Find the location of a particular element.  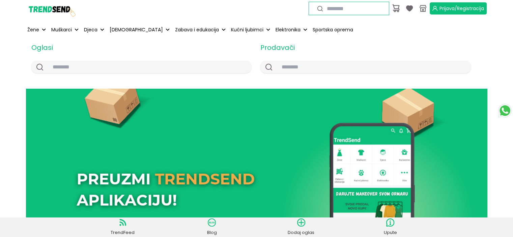

a: Upute is located at coordinates (390, 227).